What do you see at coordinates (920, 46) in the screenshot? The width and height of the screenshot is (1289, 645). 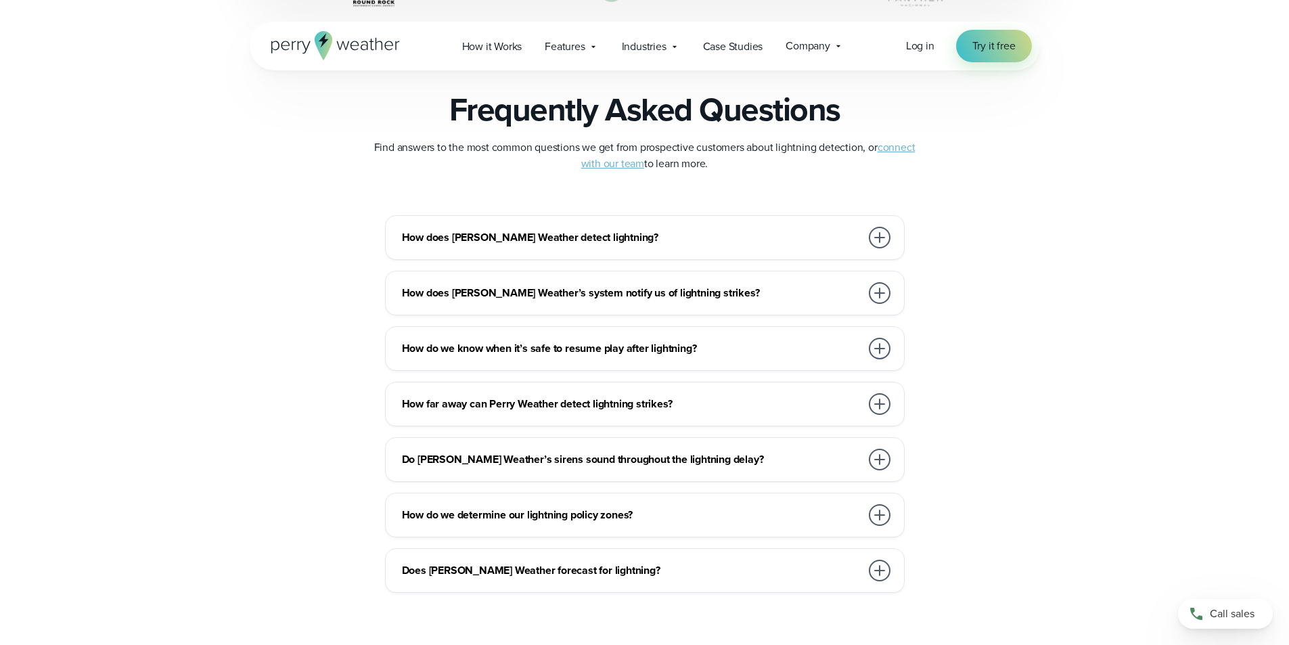 I see `a: Log in` at bounding box center [920, 46].